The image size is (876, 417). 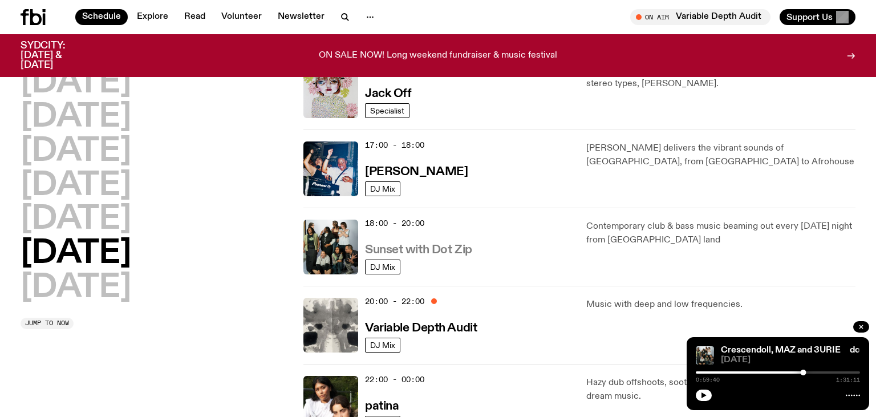 What do you see at coordinates (438, 56) in the screenshot?
I see `p: ON SALE NOW! Long weekend fundraiser & music festival` at bounding box center [438, 56].